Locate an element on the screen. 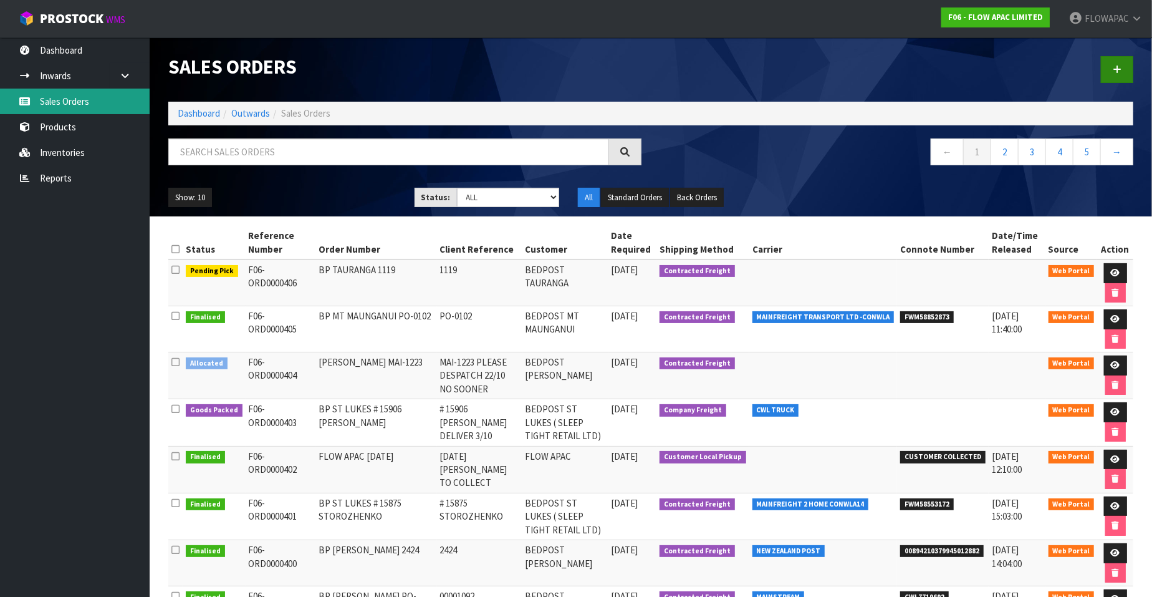  td: BP MT MAUNGANUI PO-0102 is located at coordinates (376, 329).